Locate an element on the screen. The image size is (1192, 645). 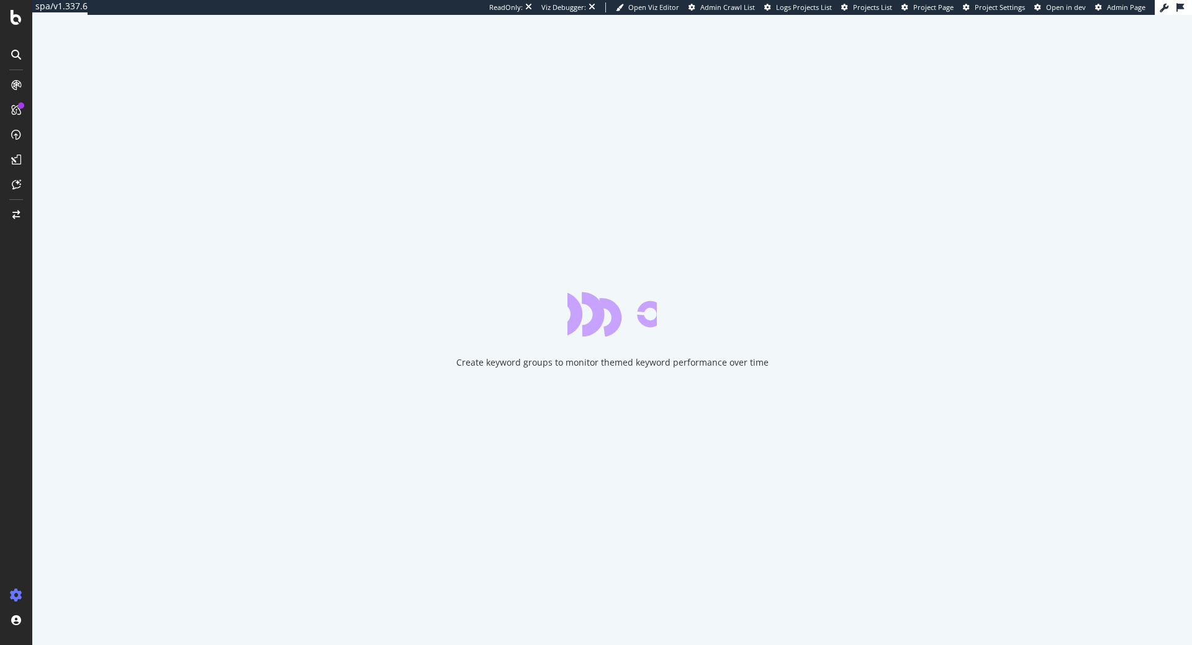
a: Open Viz Editor is located at coordinates (647, 7).